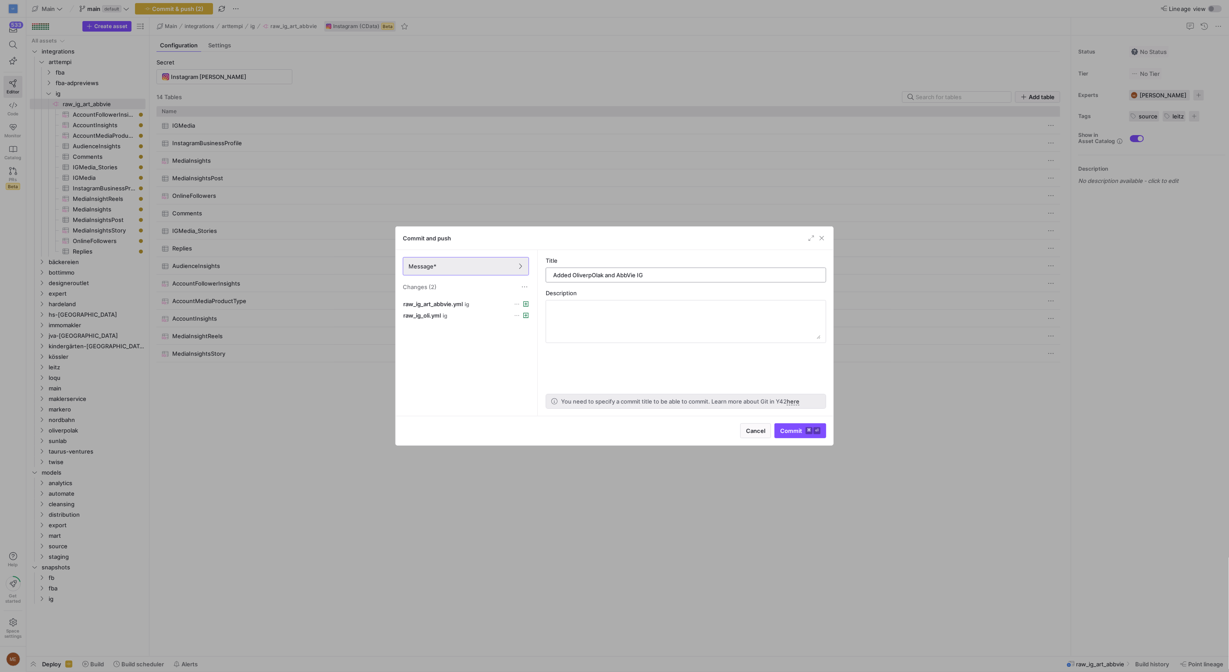 This screenshot has height=672, width=1229. What do you see at coordinates (756, 430) in the screenshot?
I see `button: Cancel` at bounding box center [756, 430].